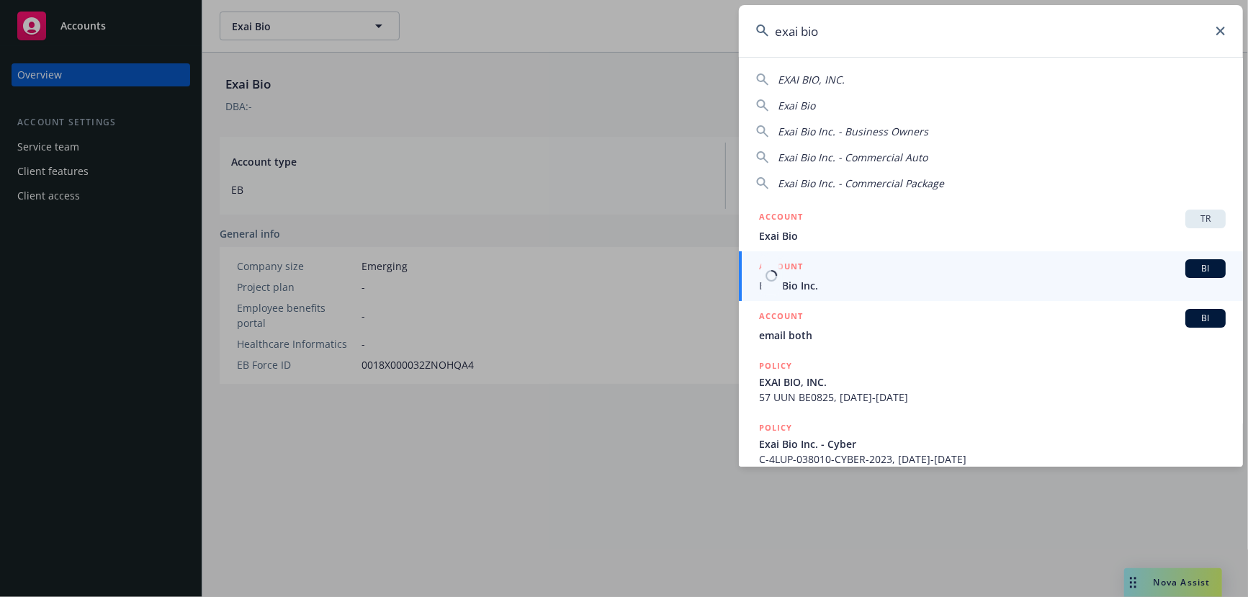 The image size is (1248, 597). What do you see at coordinates (991, 326) in the screenshot?
I see `a: ACCOUNTBIemail both` at bounding box center [991, 326].